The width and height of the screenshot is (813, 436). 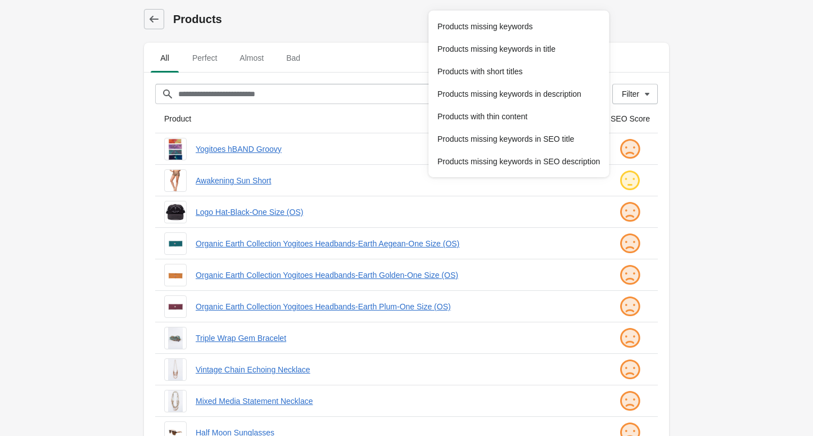 What do you see at coordinates (519, 26) in the screenshot?
I see `span: Products missing keywords` at bounding box center [519, 26].